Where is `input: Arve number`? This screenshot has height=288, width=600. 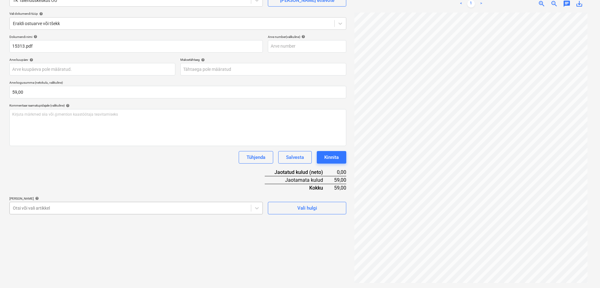
input: Arve number is located at coordinates (307, 46).